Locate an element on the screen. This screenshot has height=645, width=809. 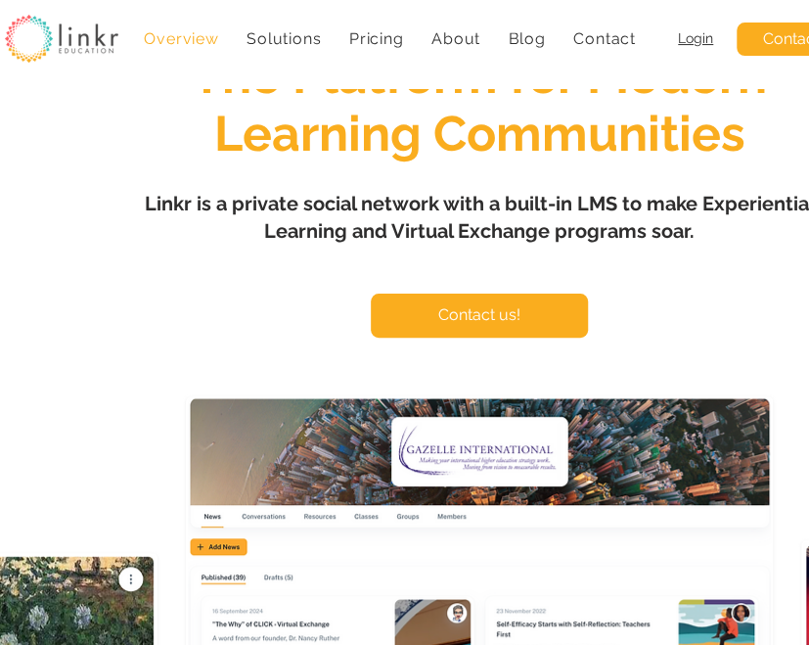
a: Login is located at coordinates (696, 38).